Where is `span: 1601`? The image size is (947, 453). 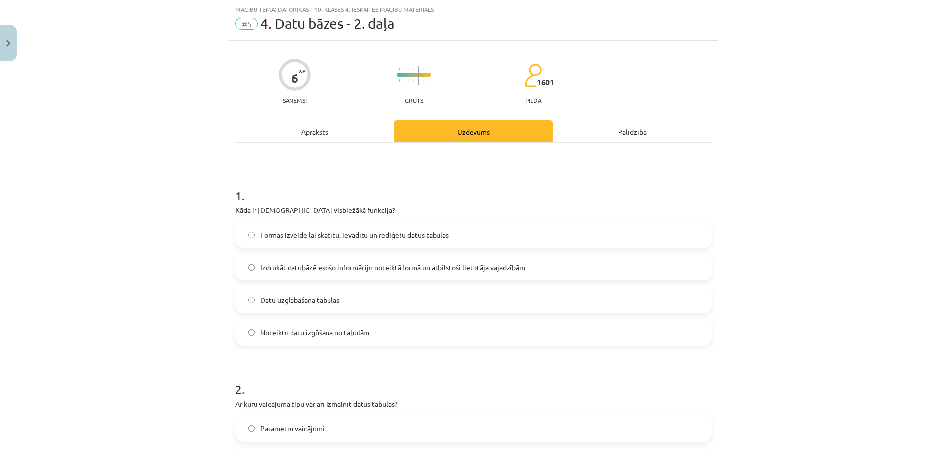 span: 1601 is located at coordinates (545, 82).